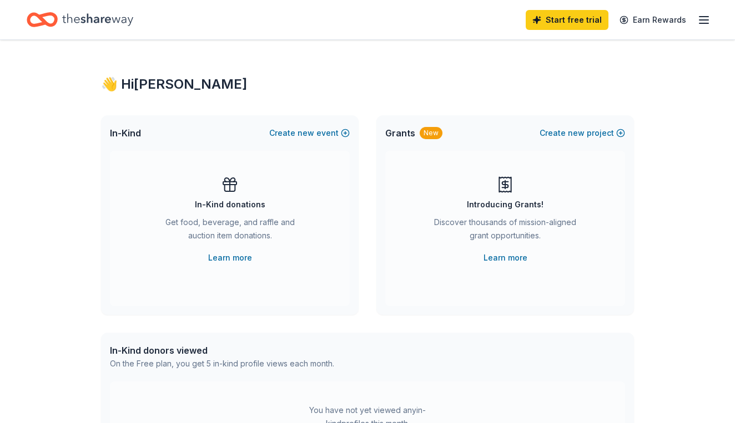 The width and height of the screenshot is (735, 423). I want to click on a: Start free trial, so click(566, 20).